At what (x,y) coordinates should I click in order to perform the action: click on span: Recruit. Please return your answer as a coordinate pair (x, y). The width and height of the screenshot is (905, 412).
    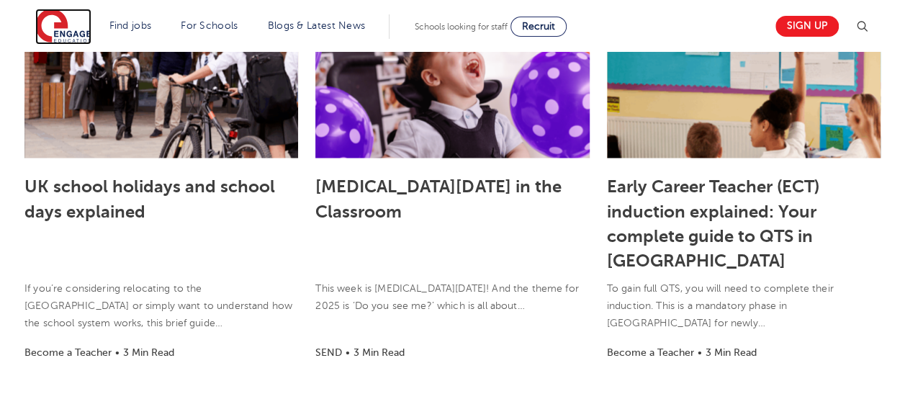
    Looking at the image, I should click on (538, 26).